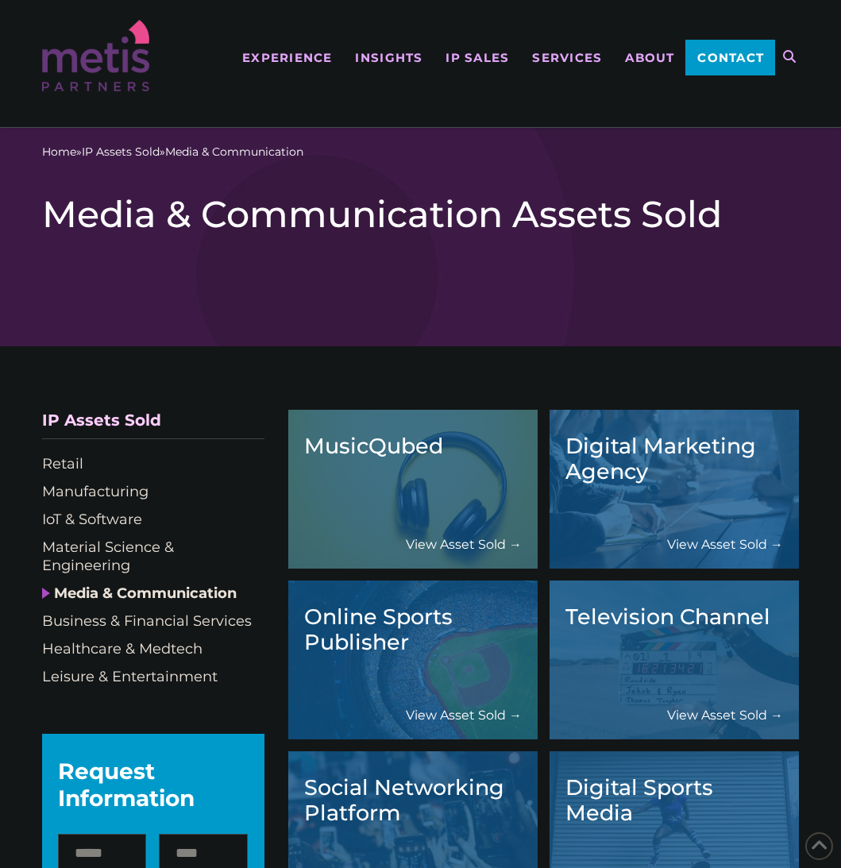 This screenshot has width=841, height=868. I want to click on h3: Digital Sports Media, so click(674, 800).